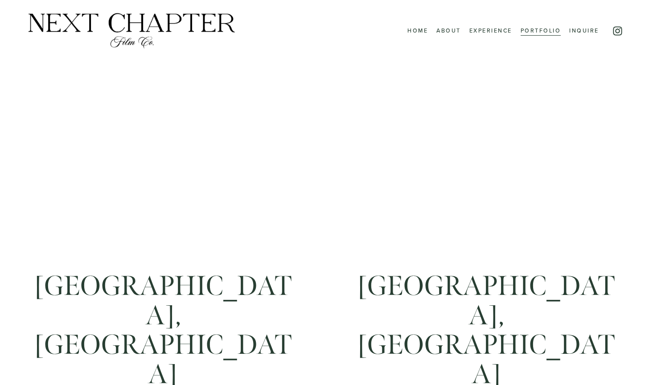 The height and width of the screenshot is (385, 649). Describe the element at coordinates (584, 31) in the screenshot. I see `a: Inquire` at that location.